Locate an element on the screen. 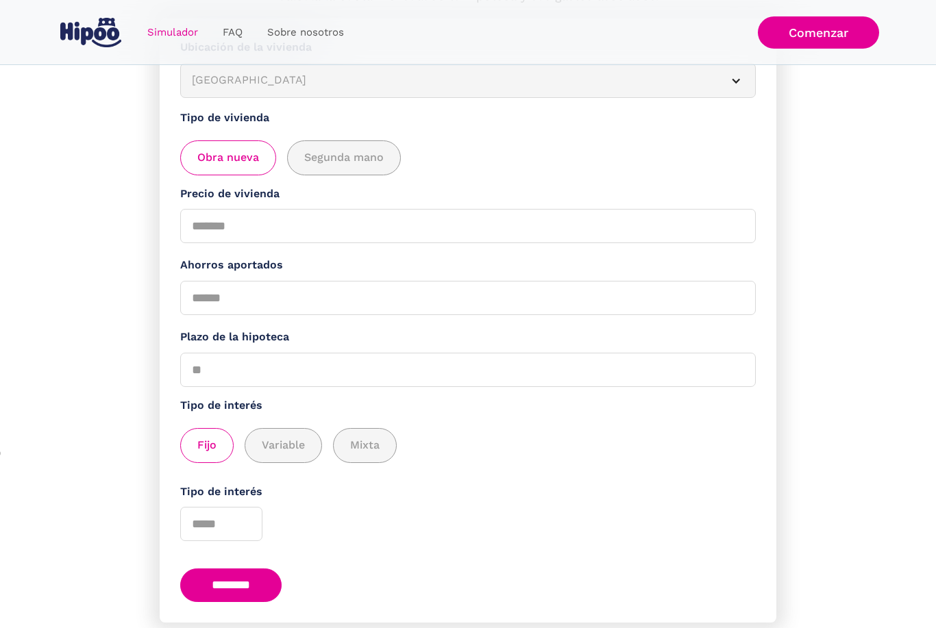  a: Simulador is located at coordinates (173, 32).